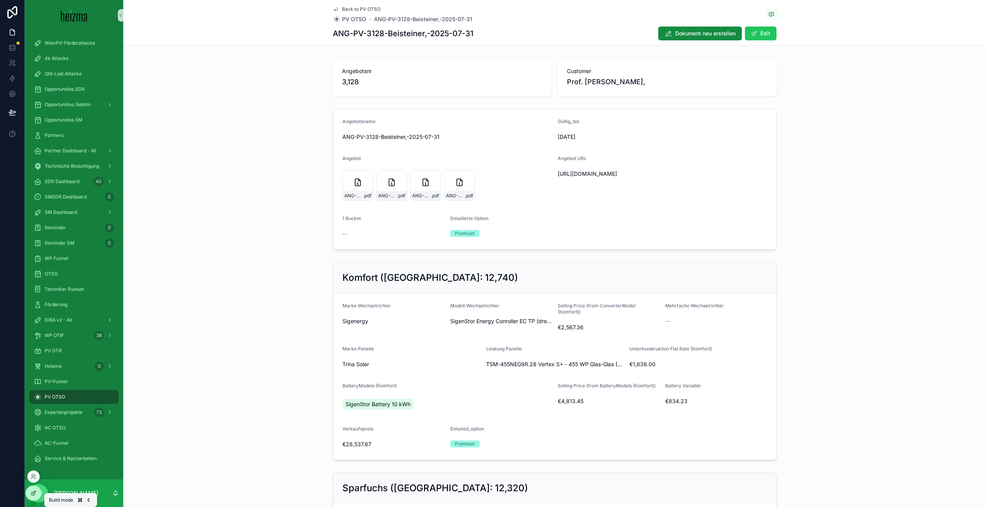 The width and height of the screenshot is (986, 507). I want to click on a: DiBA v2 - All, so click(74, 320).